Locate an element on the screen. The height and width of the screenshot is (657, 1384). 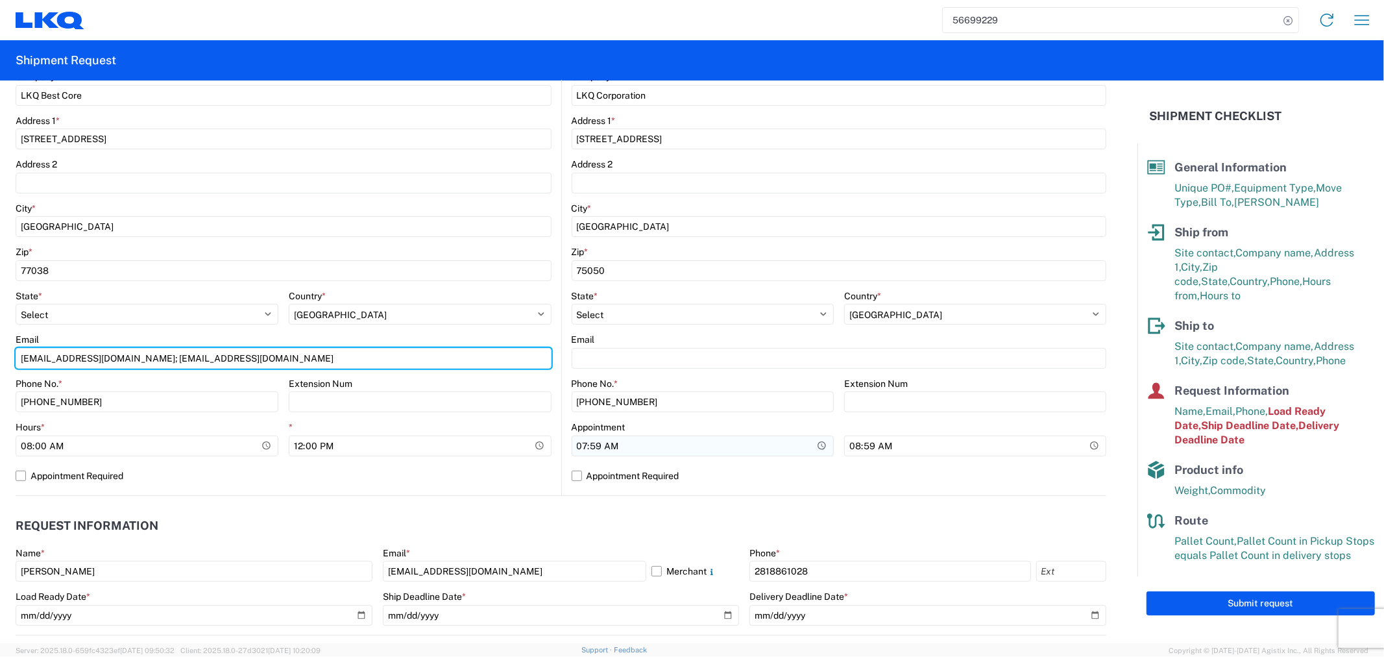
span: Route is located at coordinates (1192, 520).